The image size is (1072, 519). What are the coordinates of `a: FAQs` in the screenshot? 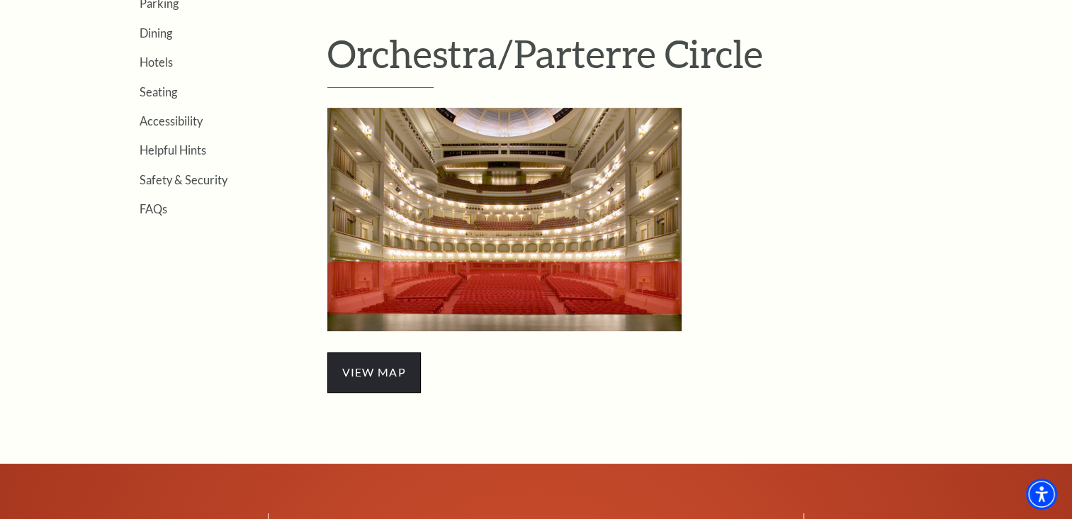 It's located at (153, 208).